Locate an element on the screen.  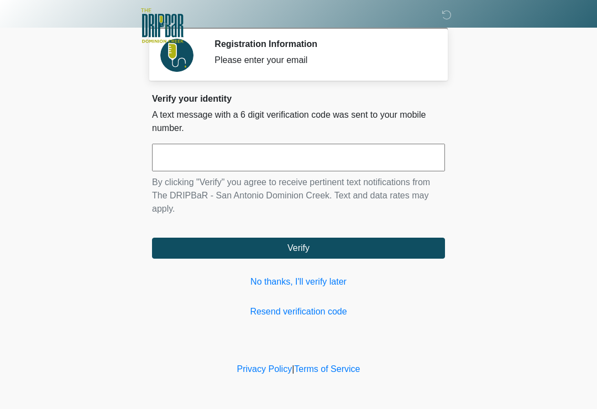
a: No thanks, I'll verify later is located at coordinates (299, 282).